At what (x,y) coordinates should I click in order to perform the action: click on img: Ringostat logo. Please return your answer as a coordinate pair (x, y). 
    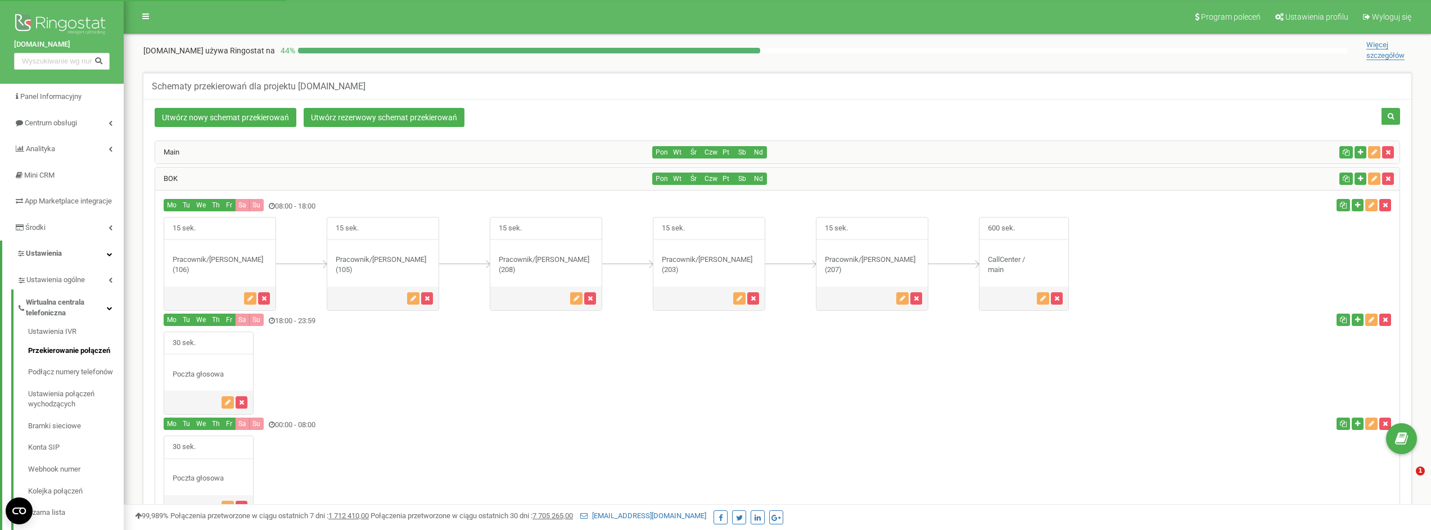
    Looking at the image, I should click on (62, 25).